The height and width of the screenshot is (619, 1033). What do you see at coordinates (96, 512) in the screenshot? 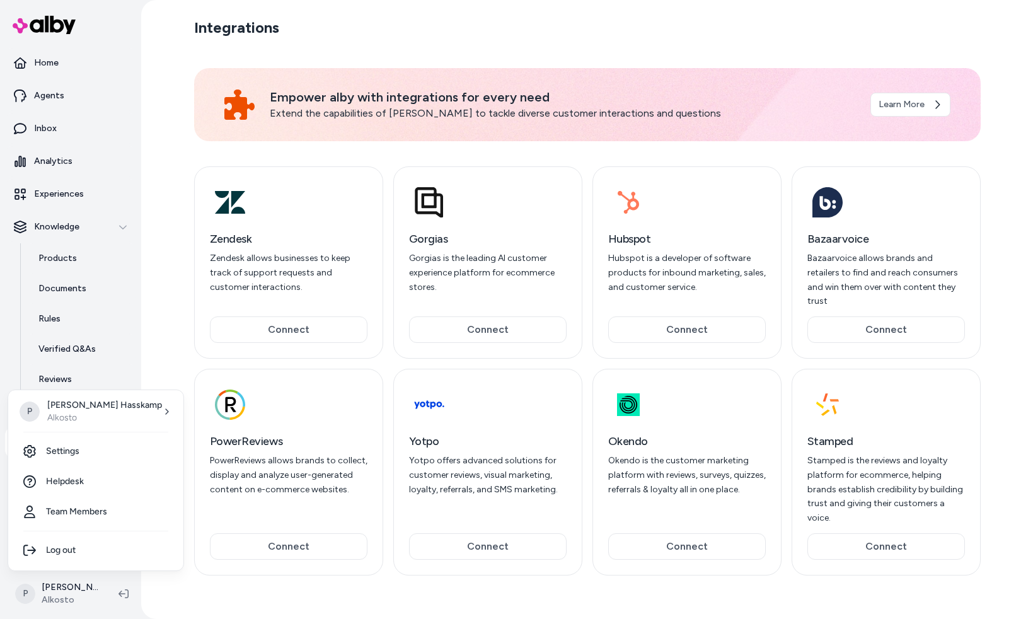
I see `a: Team Members` at bounding box center [96, 512].